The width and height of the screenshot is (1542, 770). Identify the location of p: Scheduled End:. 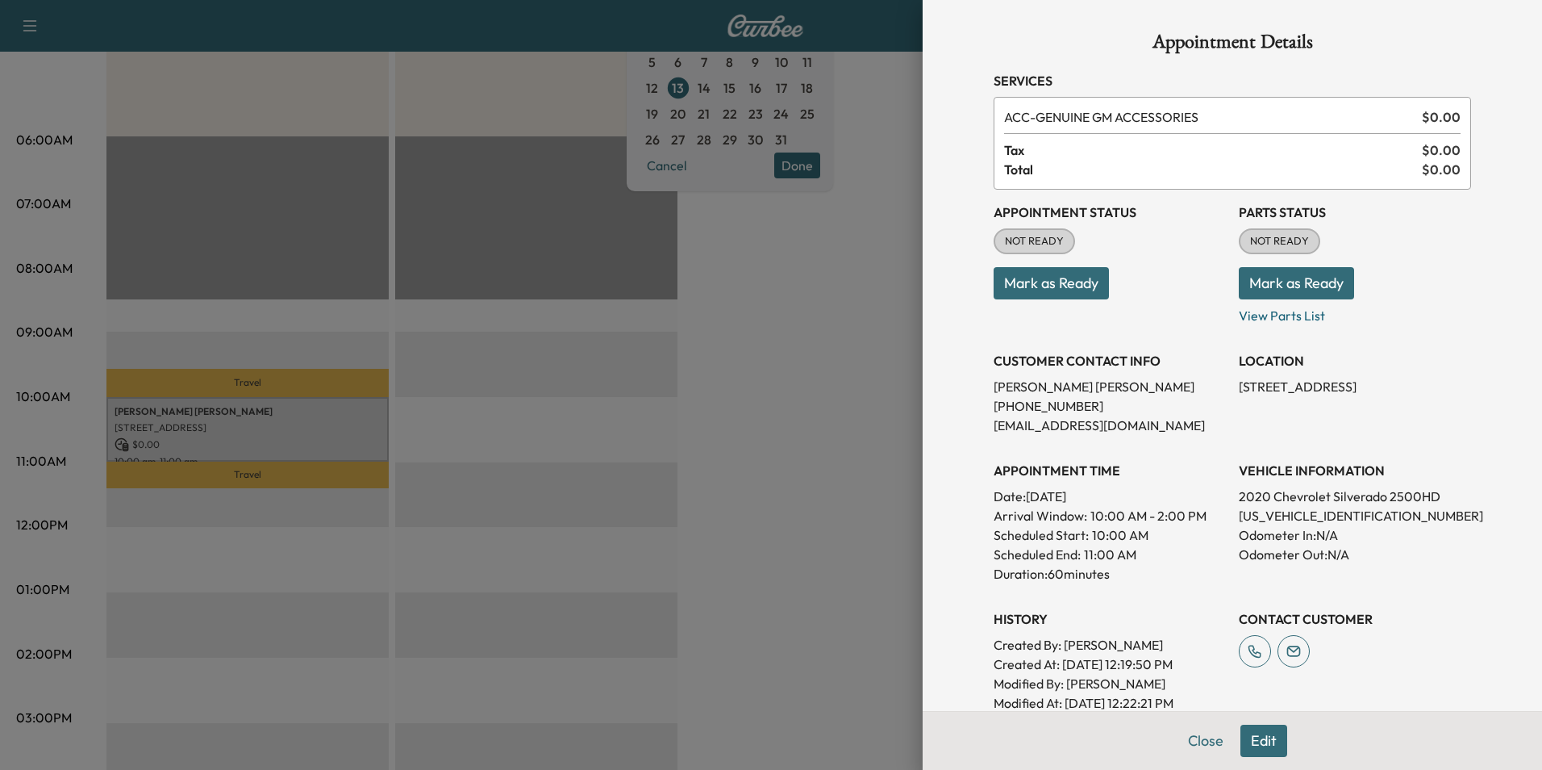
(1037, 554).